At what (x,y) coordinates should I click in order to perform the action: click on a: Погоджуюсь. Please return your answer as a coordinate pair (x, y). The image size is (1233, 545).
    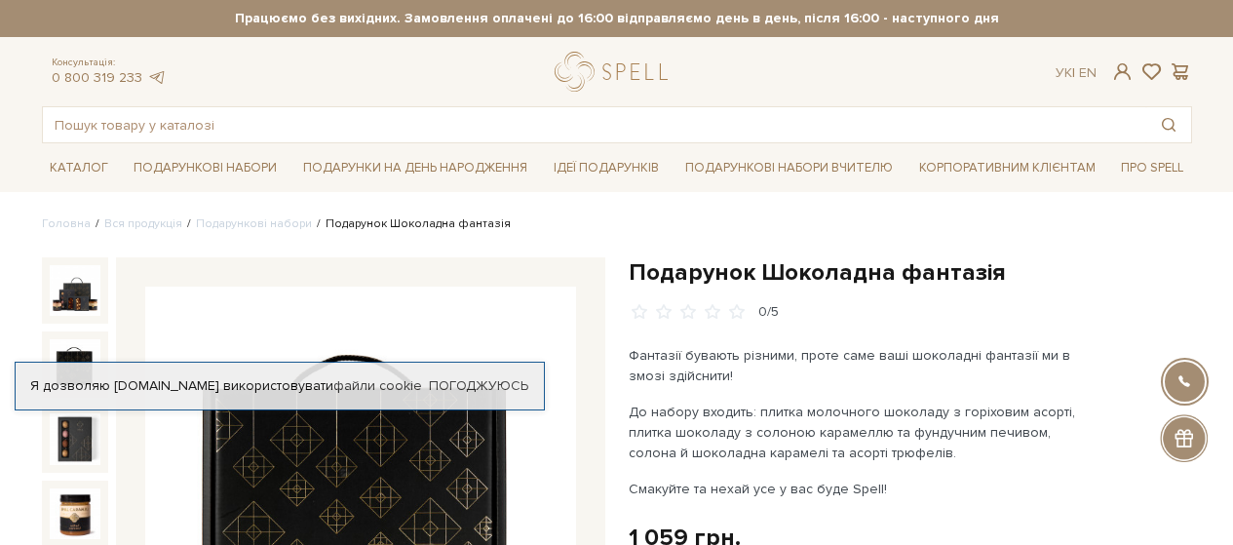
    Looking at the image, I should click on (479, 386).